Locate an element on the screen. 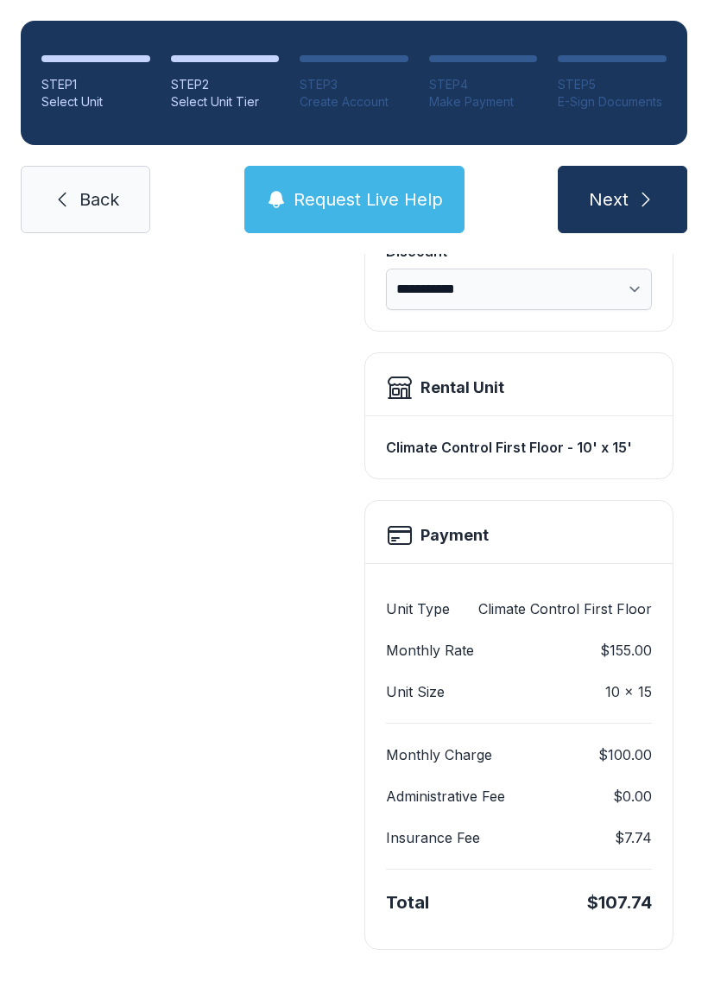 Image resolution: width=708 pixels, height=981 pixels. div: STEP 4 is located at coordinates (483, 85).